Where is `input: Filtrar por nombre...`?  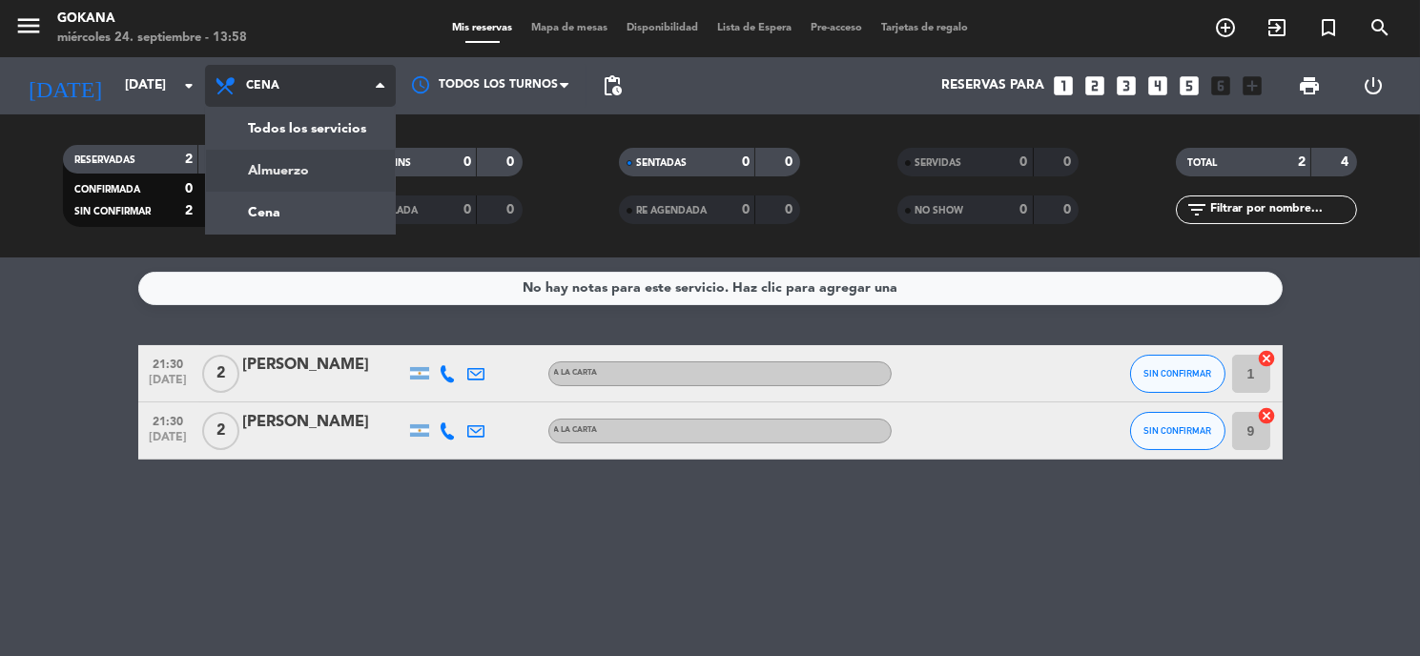
input: Filtrar por nombre... is located at coordinates (1282, 210).